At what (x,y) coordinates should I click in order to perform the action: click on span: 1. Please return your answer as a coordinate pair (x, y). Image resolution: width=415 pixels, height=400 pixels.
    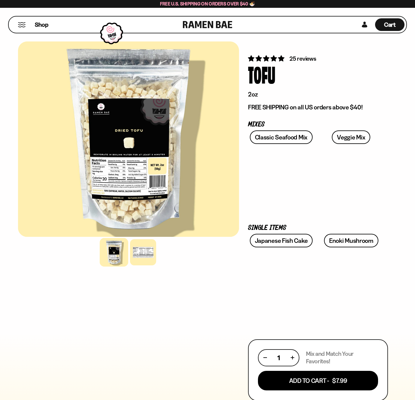
    Looking at the image, I should click on (279, 358).